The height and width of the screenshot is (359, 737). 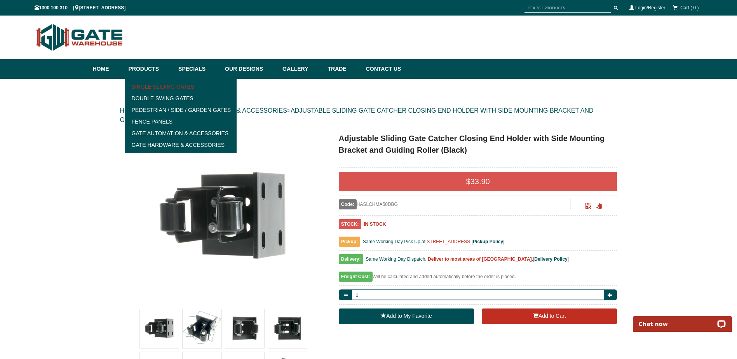 I want to click on span: Click to copy the URL, so click(x=599, y=206).